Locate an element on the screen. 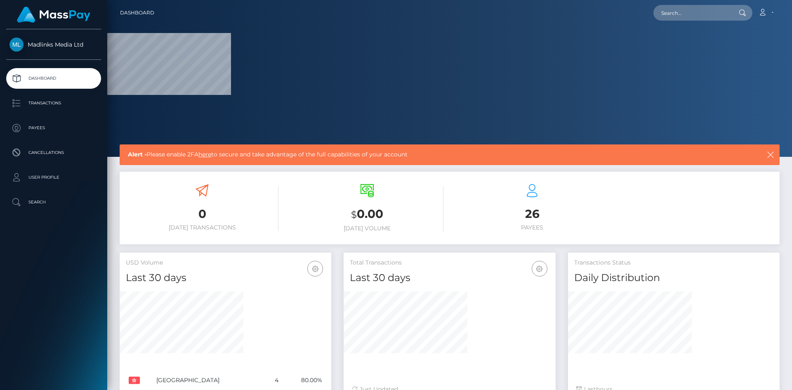  h6: Payees is located at coordinates (532, 227).